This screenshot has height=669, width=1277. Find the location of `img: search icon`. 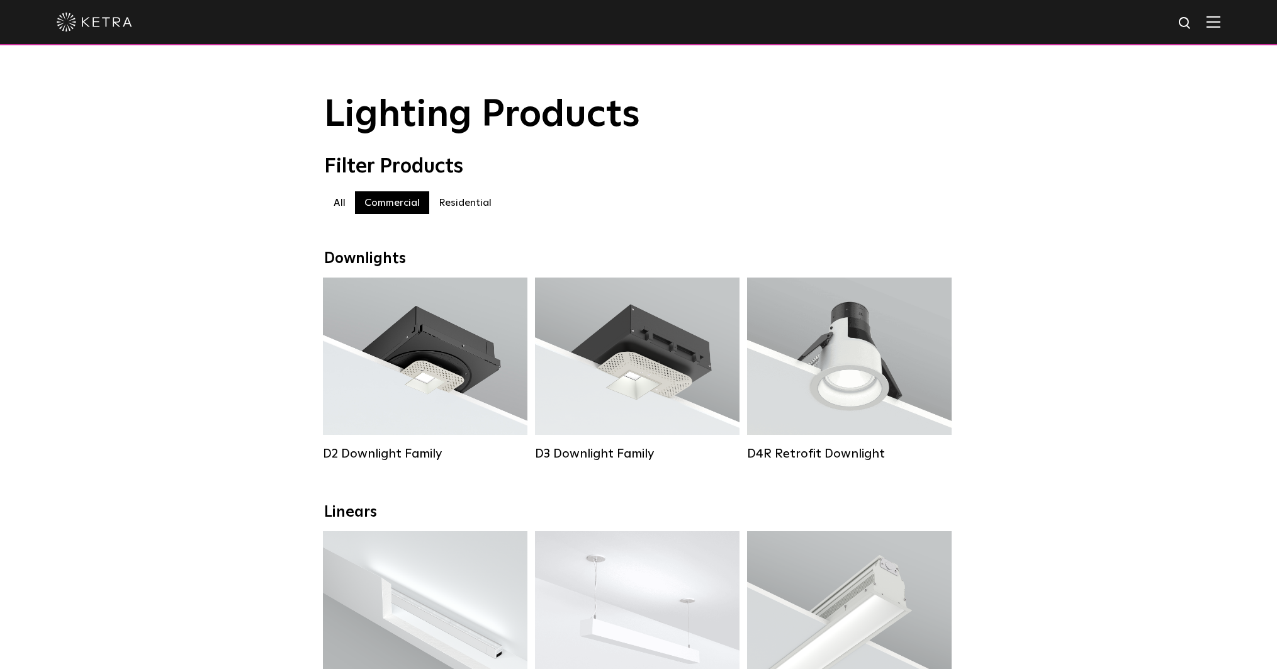

img: search icon is located at coordinates (1185, 23).